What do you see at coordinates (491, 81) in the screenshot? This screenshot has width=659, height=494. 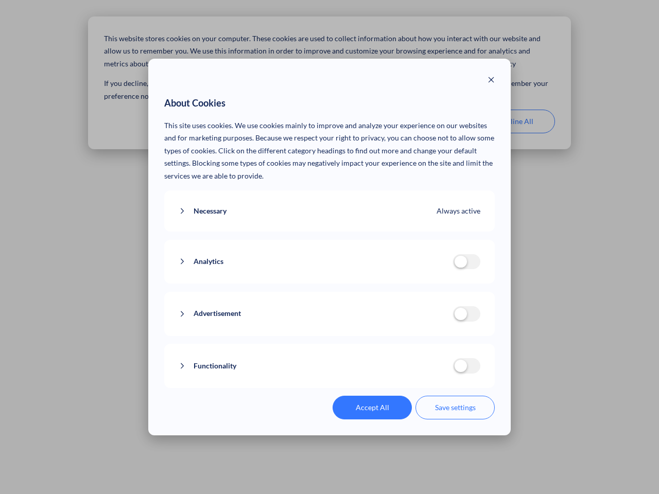 I see `button: Close modal` at bounding box center [491, 81].